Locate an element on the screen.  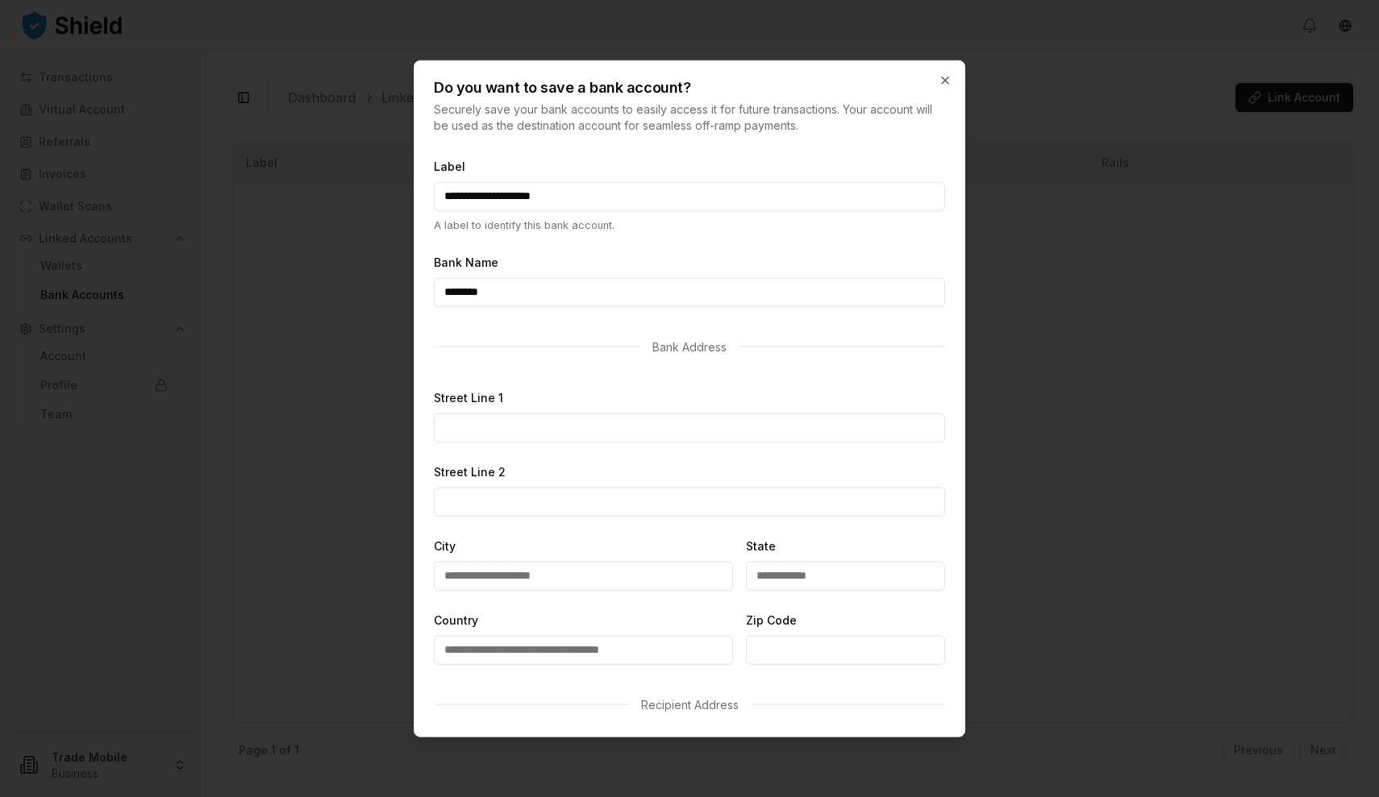
label: Label is located at coordinates (449, 165).